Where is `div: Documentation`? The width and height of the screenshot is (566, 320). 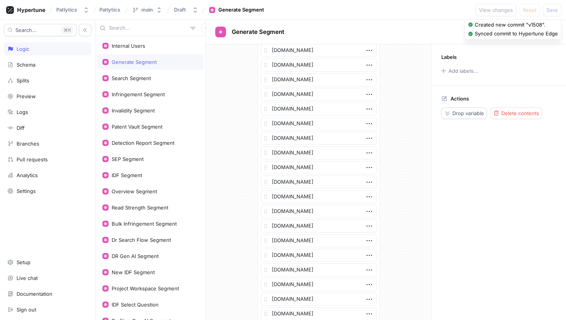
div: Documentation is located at coordinates (34, 294).